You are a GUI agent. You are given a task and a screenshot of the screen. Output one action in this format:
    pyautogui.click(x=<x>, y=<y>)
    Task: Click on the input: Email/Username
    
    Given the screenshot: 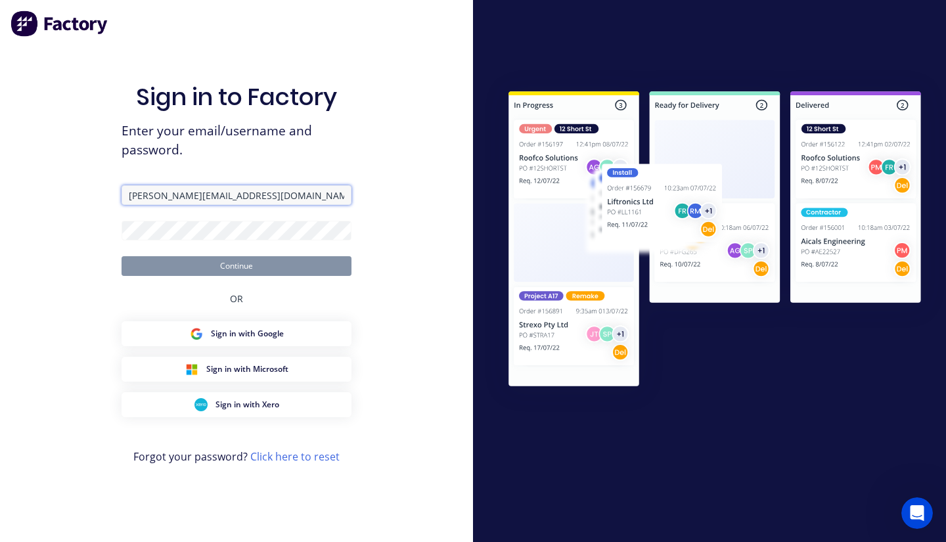 What is the action you would take?
    pyautogui.click(x=237, y=195)
    